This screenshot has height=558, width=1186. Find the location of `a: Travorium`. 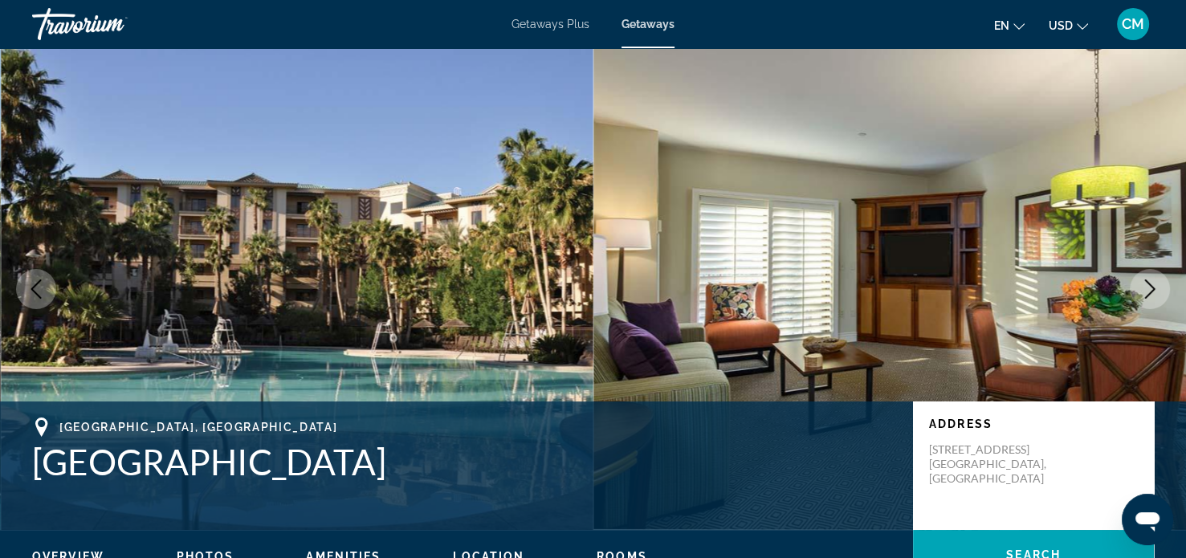

a: Travorium is located at coordinates (112, 24).